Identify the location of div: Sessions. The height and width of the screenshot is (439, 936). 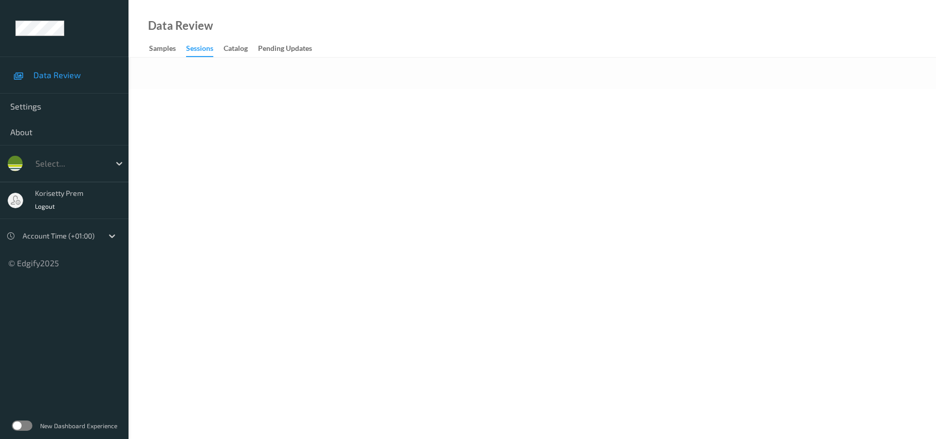
(199, 50).